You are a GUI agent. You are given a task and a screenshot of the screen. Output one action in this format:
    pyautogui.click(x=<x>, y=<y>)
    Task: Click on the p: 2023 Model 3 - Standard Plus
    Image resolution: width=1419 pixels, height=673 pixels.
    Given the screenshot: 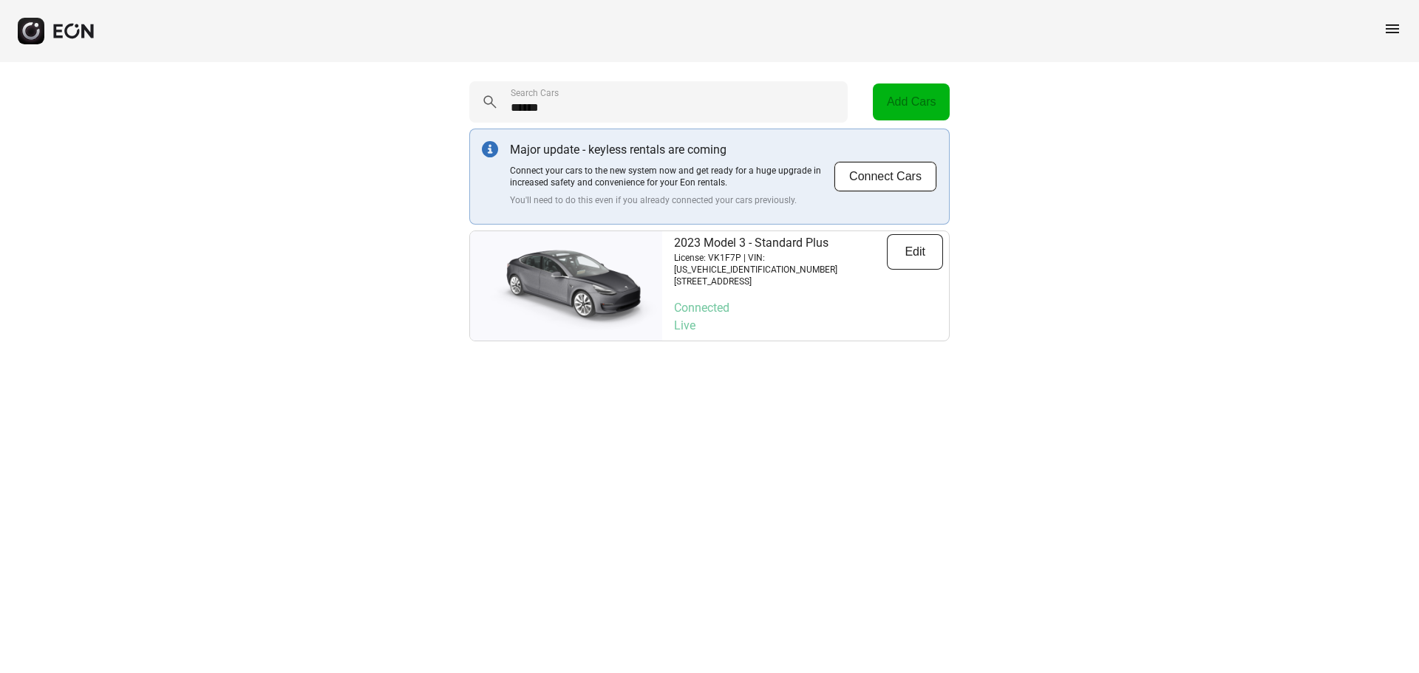 What is the action you would take?
    pyautogui.click(x=781, y=243)
    